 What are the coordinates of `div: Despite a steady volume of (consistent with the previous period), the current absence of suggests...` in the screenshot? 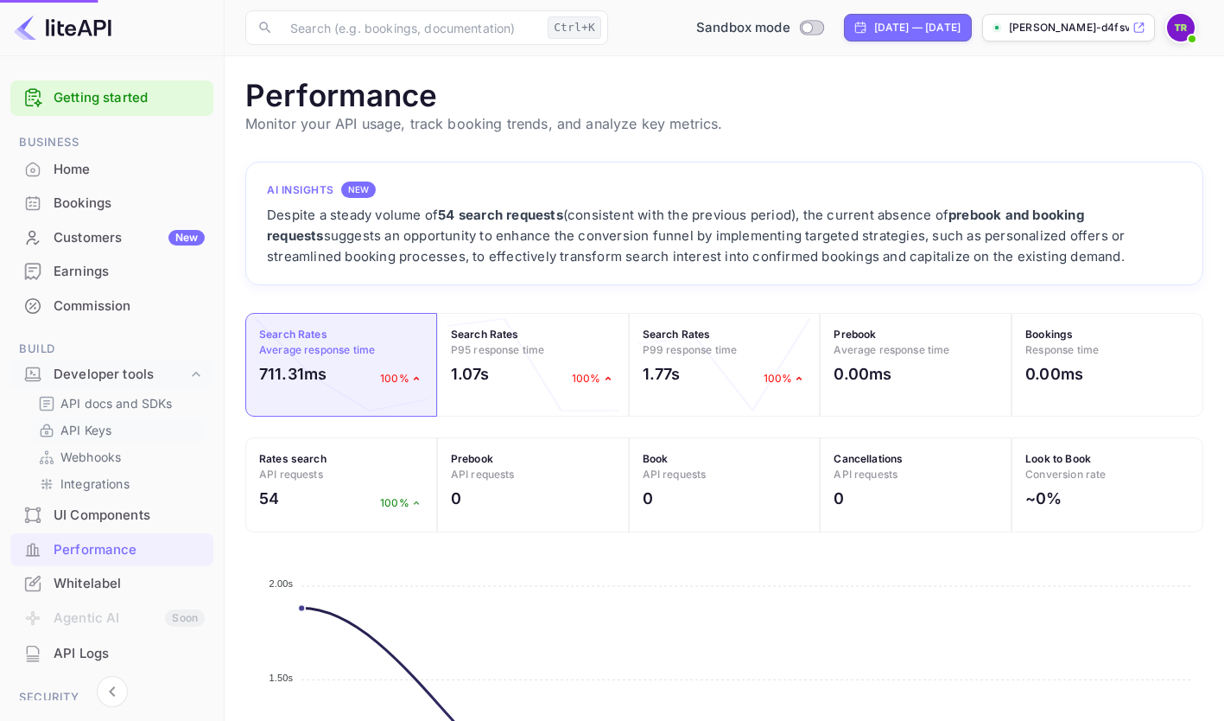 It's located at (724, 236).